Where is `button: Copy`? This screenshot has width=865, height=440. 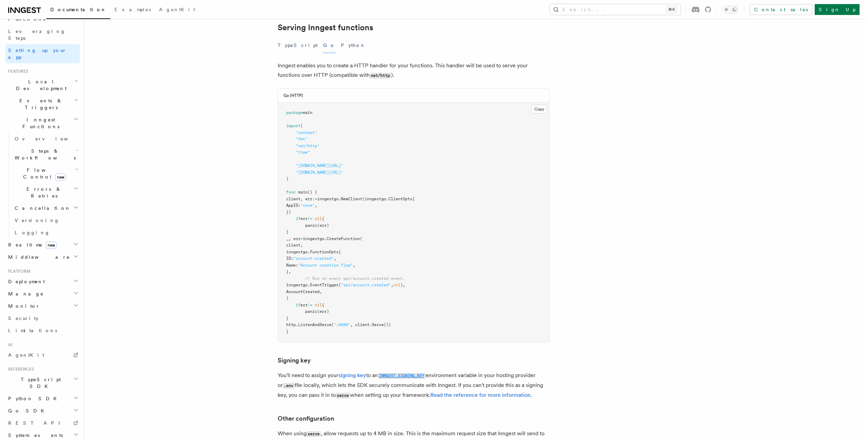
button: Copy is located at coordinates (539, 109).